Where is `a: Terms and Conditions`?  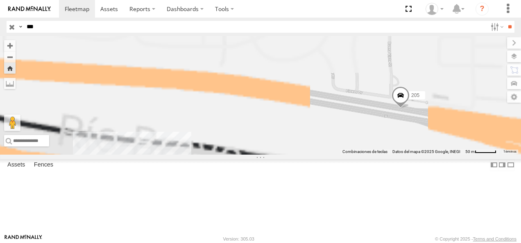 a: Terms and Conditions is located at coordinates (495, 239).